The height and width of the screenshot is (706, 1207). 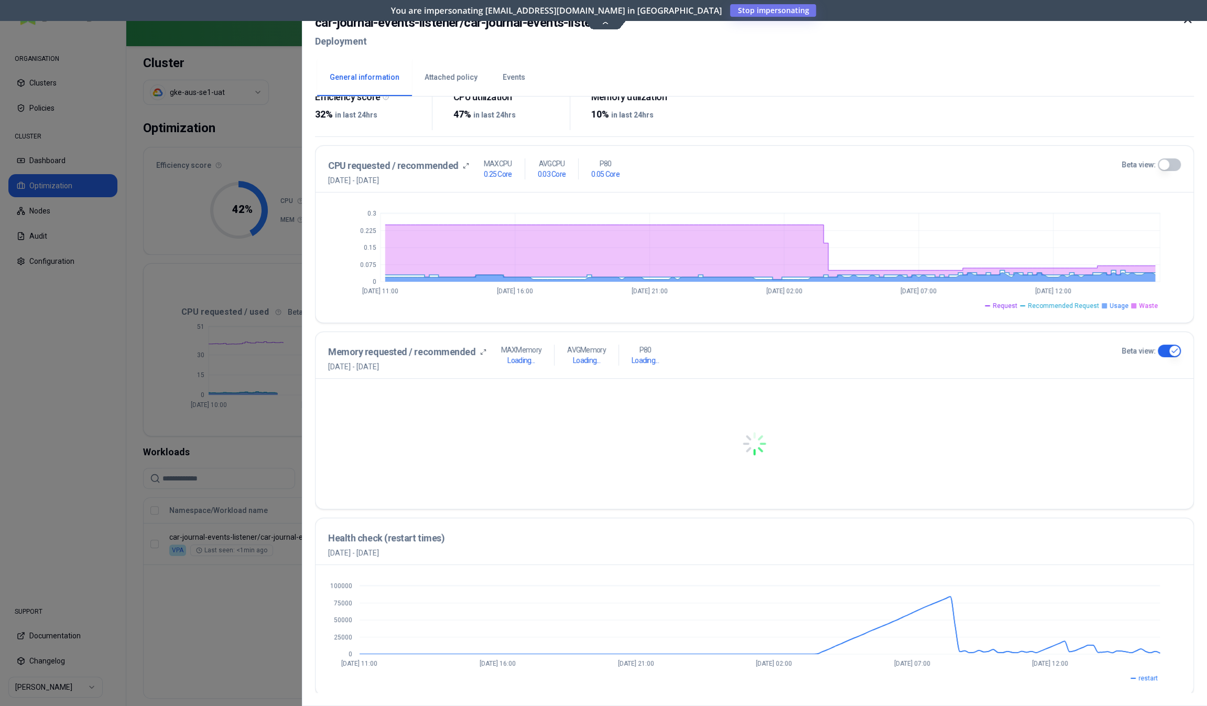 What do you see at coordinates (645, 114) in the screenshot?
I see `div: 10%` at bounding box center [645, 114].